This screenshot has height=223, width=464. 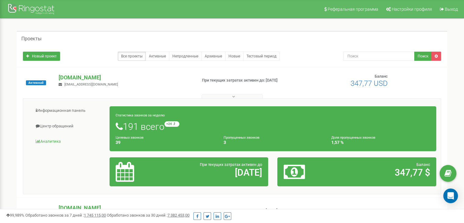 I want to click on small: Пропущенных звонков, so click(x=241, y=137).